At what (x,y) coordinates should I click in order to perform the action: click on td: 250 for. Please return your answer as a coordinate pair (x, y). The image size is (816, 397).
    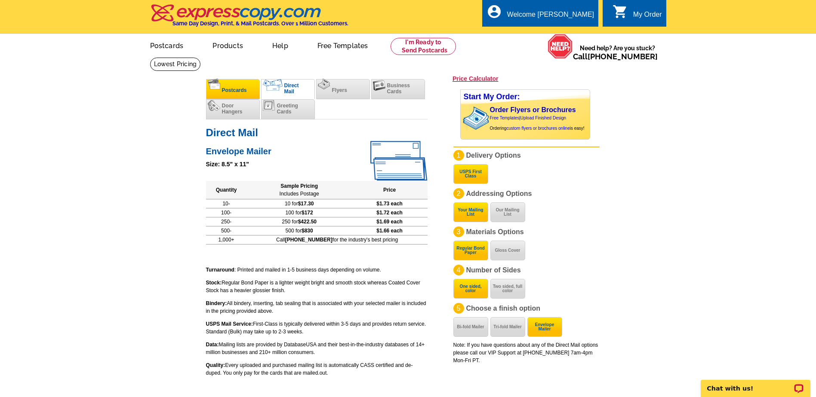
    Looking at the image, I should click on (299, 221).